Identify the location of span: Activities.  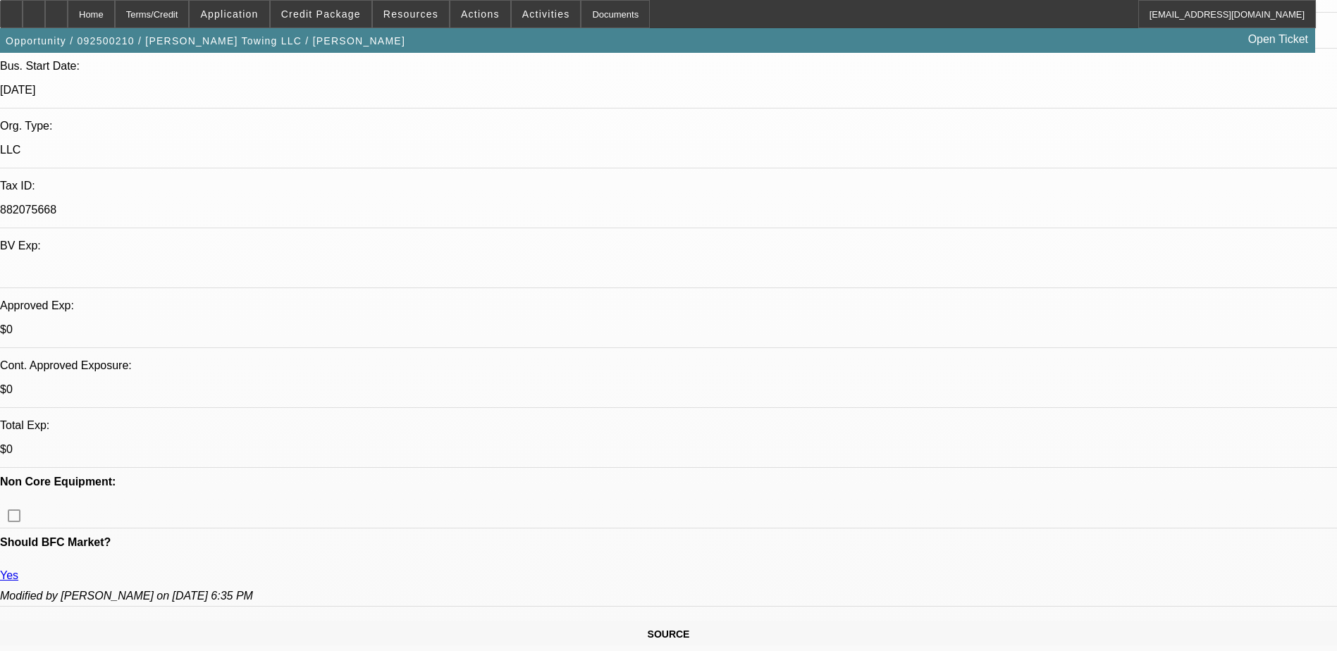
(546, 14).